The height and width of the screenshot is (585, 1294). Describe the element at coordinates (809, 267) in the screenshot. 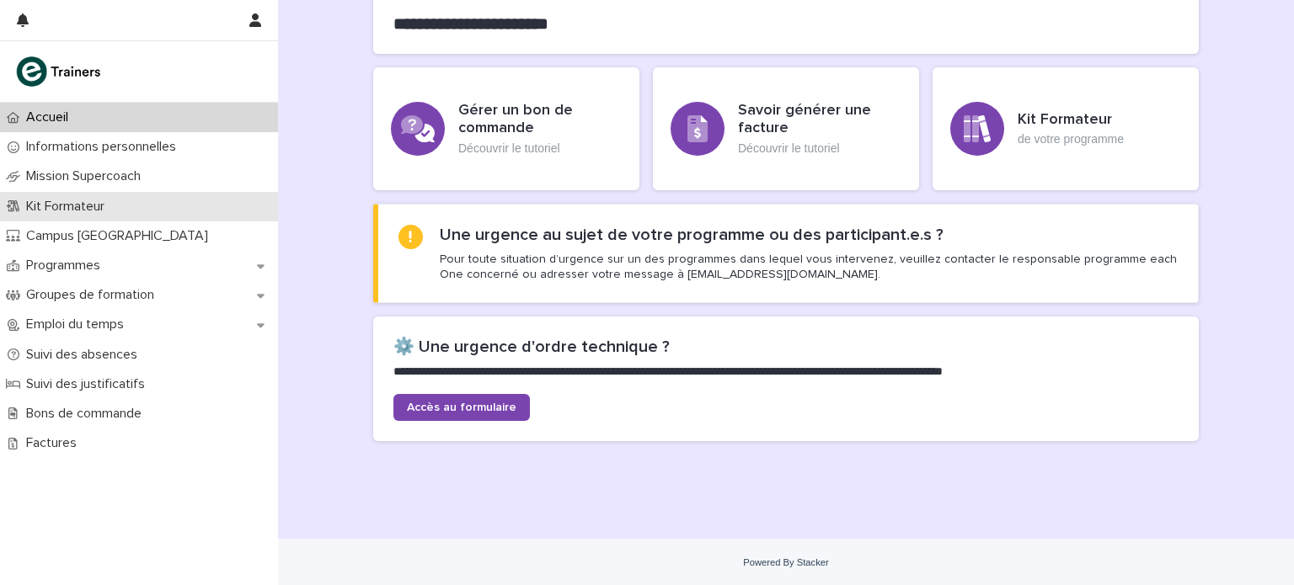

I see `p: Pour toute situation d’urgence sur un des programmes dans lequel vous intervenez, veuillez contac...` at that location.